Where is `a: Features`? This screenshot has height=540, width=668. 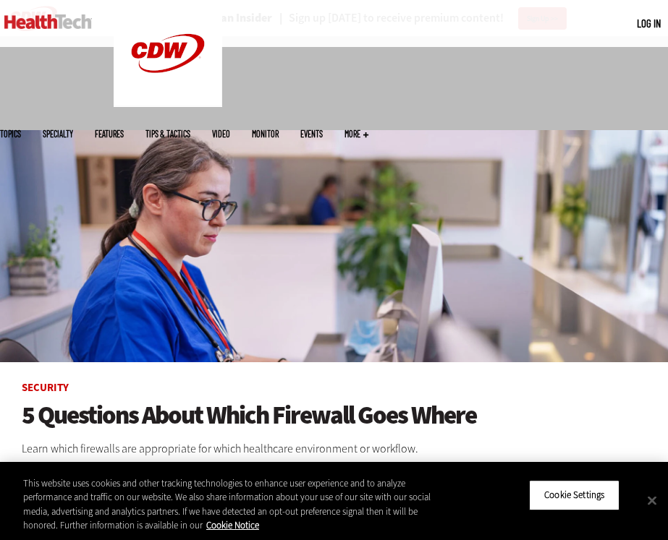 a: Features is located at coordinates (109, 134).